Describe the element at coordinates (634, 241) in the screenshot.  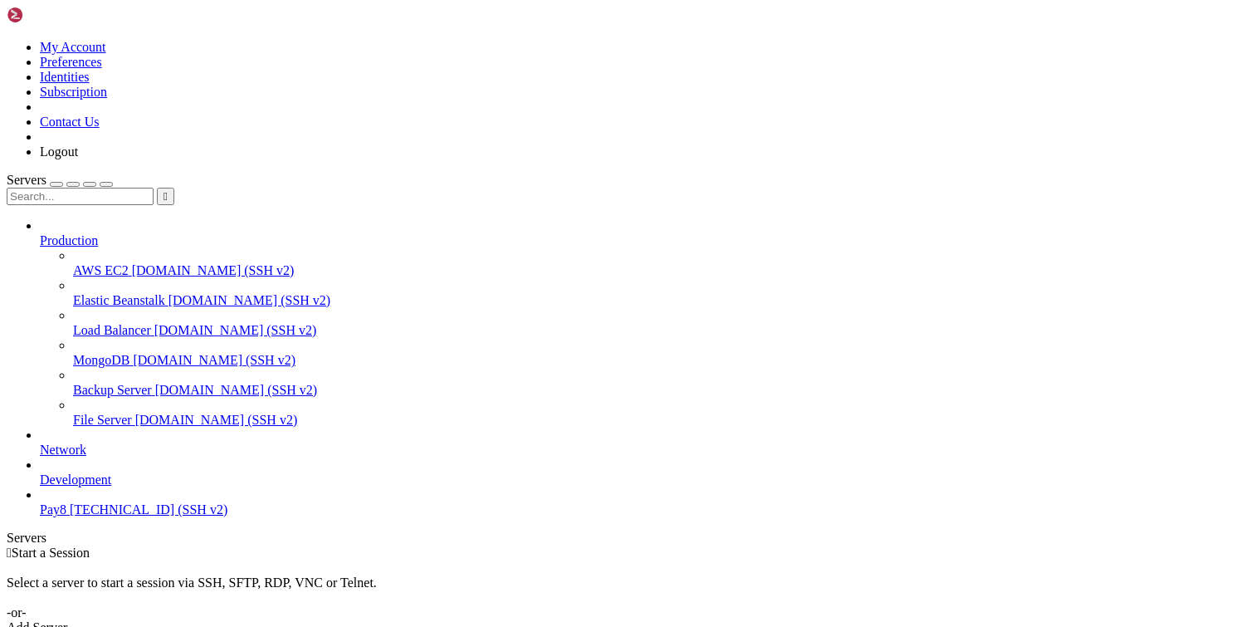
I see `a: Production` at that location.